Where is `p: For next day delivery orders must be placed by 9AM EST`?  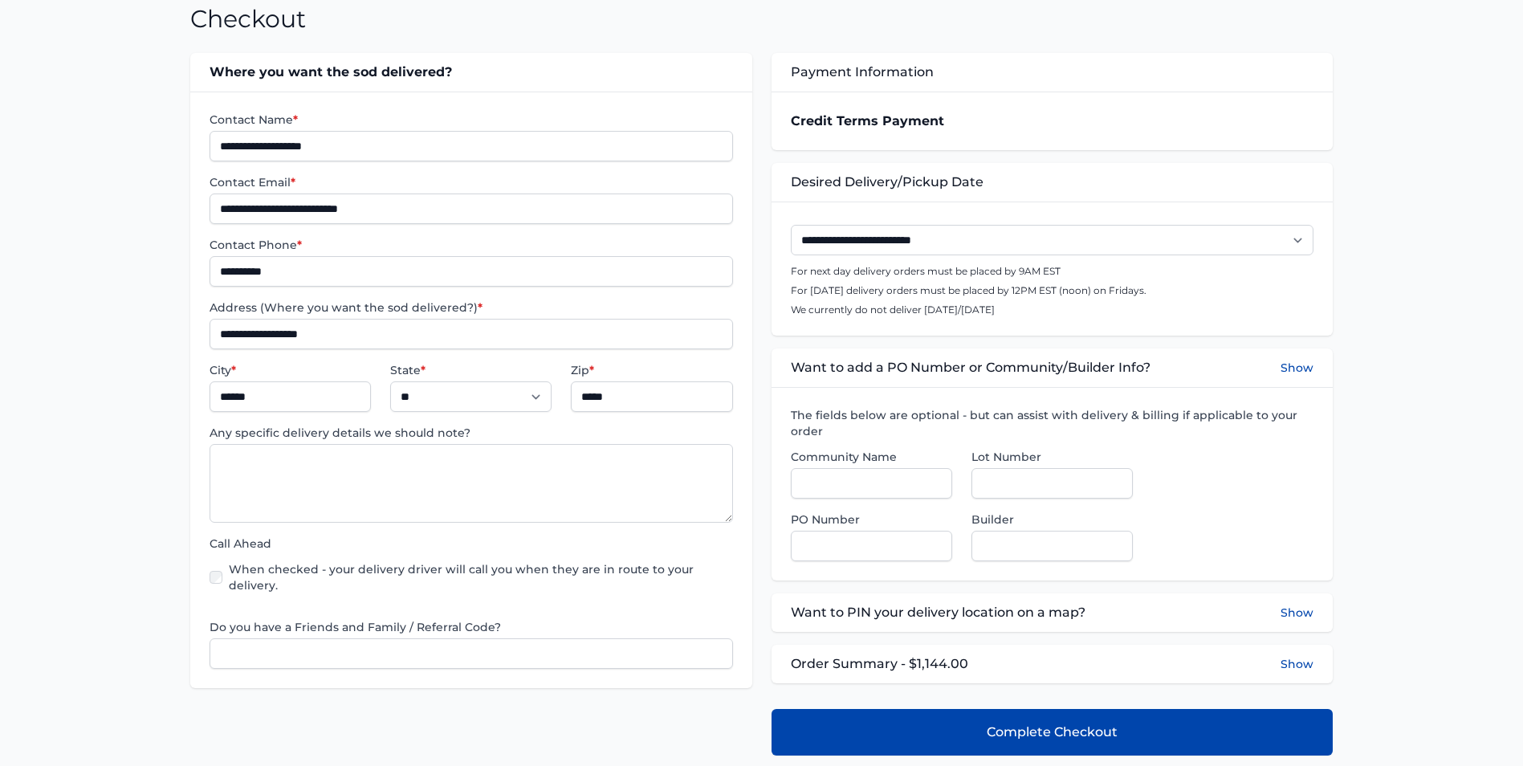
p: For next day delivery orders must be placed by 9AM EST is located at coordinates (1052, 271).